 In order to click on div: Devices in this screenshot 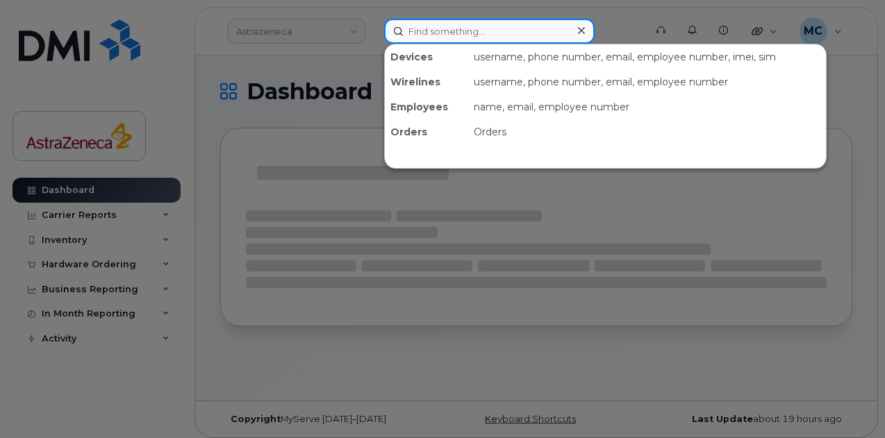, I will do `click(427, 57)`.